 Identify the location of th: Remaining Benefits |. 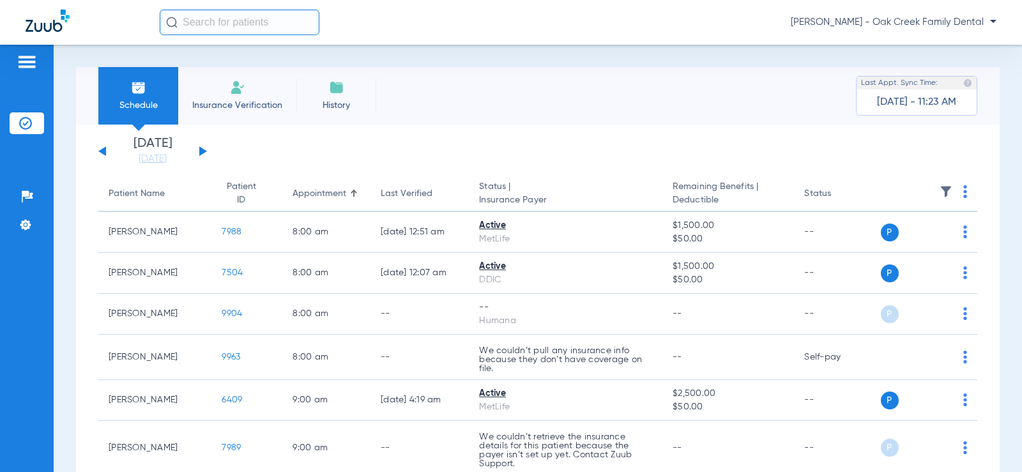
(728, 194).